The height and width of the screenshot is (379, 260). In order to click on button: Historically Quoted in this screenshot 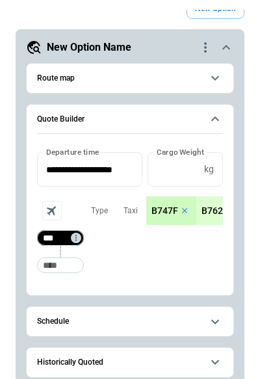, I will do `click(130, 362)`.